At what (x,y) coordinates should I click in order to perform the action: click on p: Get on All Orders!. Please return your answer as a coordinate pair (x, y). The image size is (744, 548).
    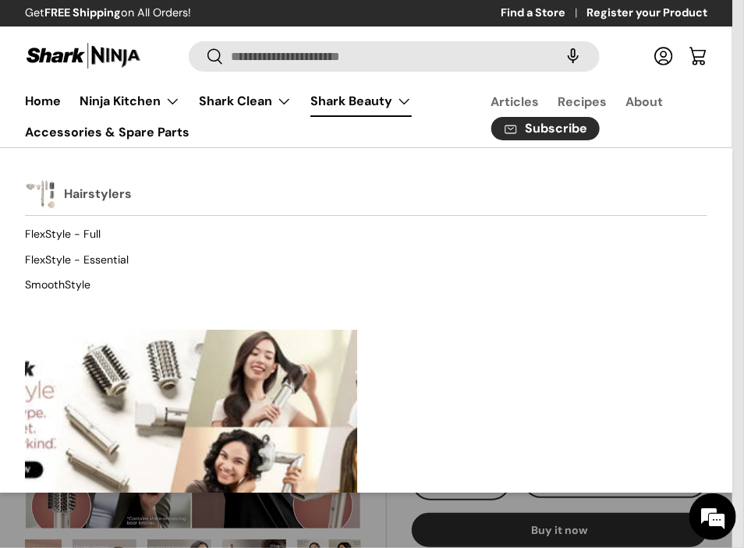
    Looking at the image, I should click on (108, 13).